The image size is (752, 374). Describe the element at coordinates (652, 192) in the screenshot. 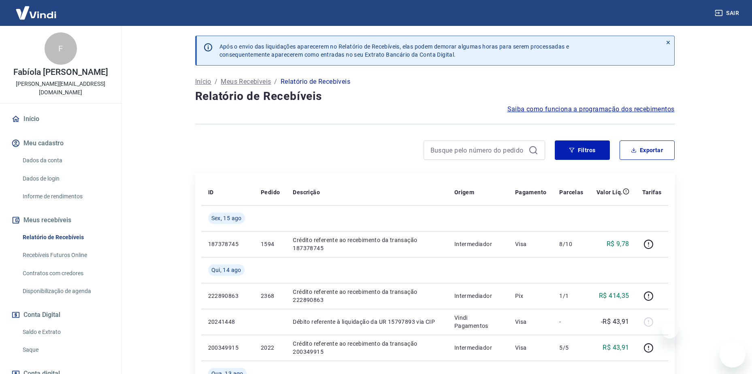

I see `p: Tarifas` at that location.